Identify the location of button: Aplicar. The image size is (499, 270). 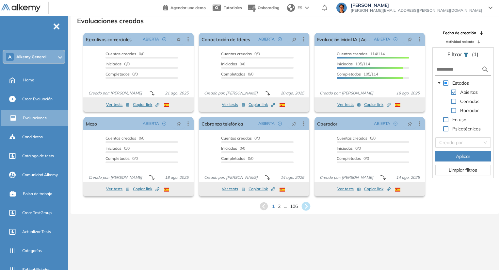
(463, 156).